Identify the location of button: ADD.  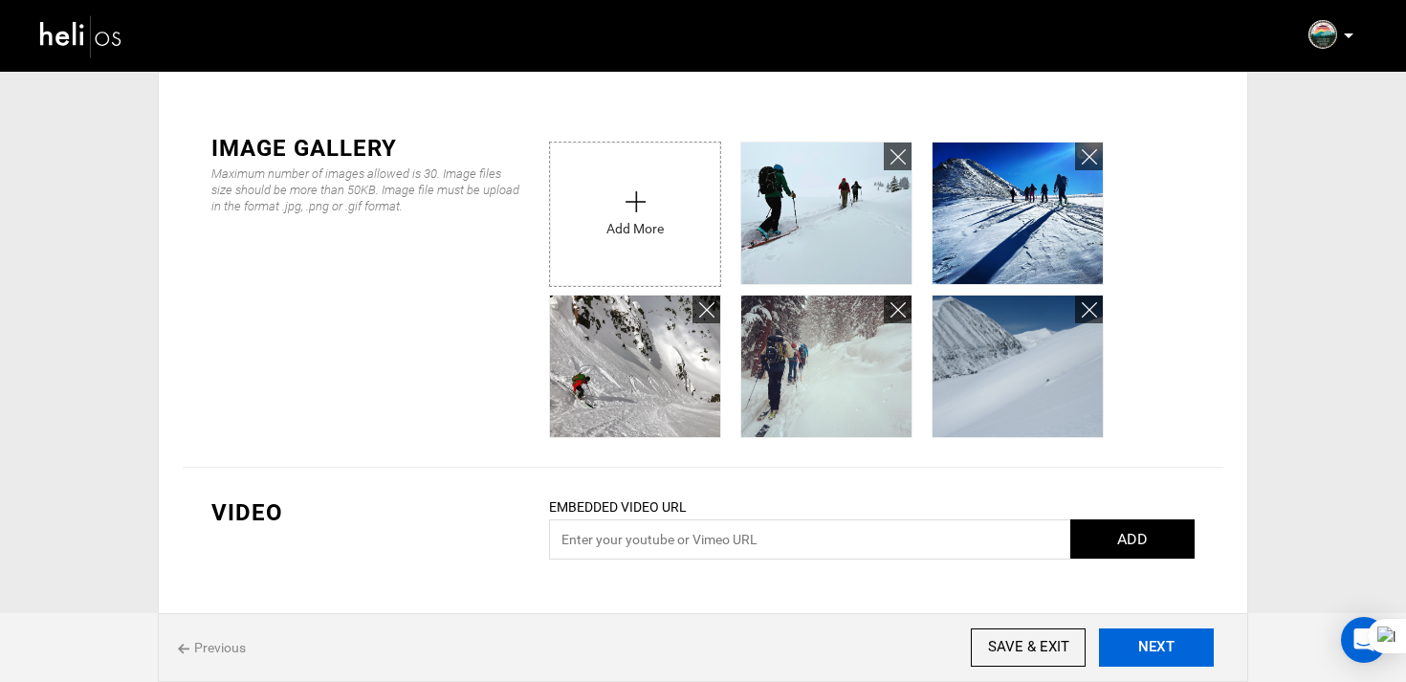
(1132, 538).